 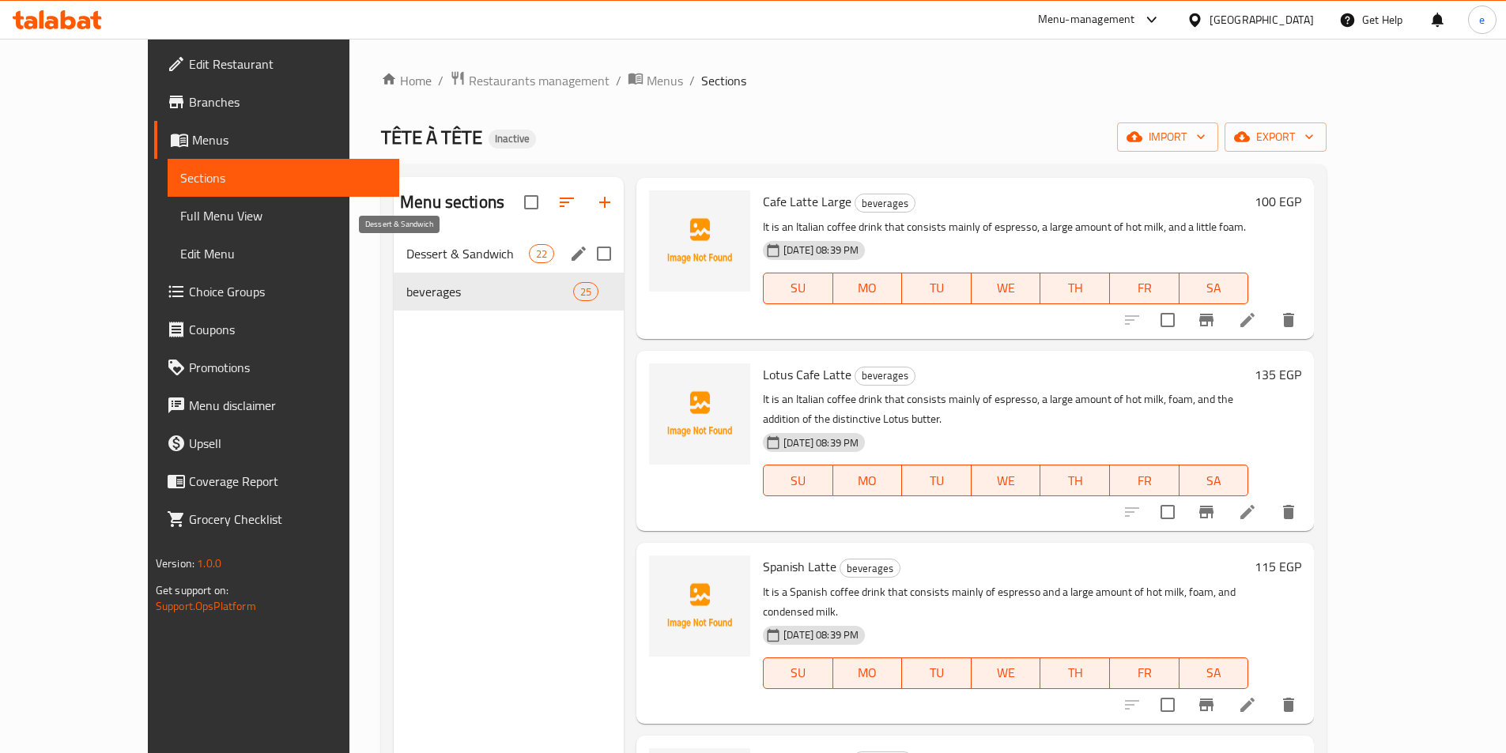 I want to click on a: Edit Menu, so click(x=283, y=254).